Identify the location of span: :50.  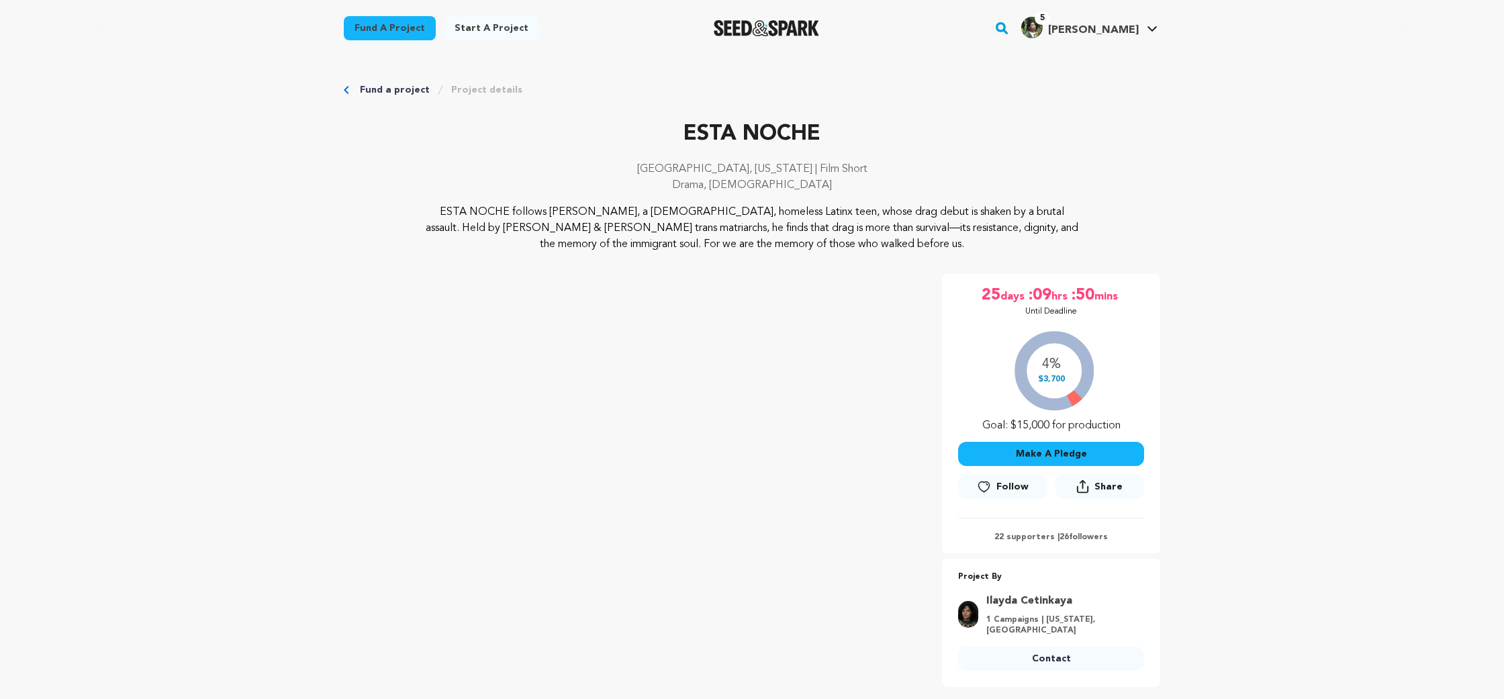
(1083, 296).